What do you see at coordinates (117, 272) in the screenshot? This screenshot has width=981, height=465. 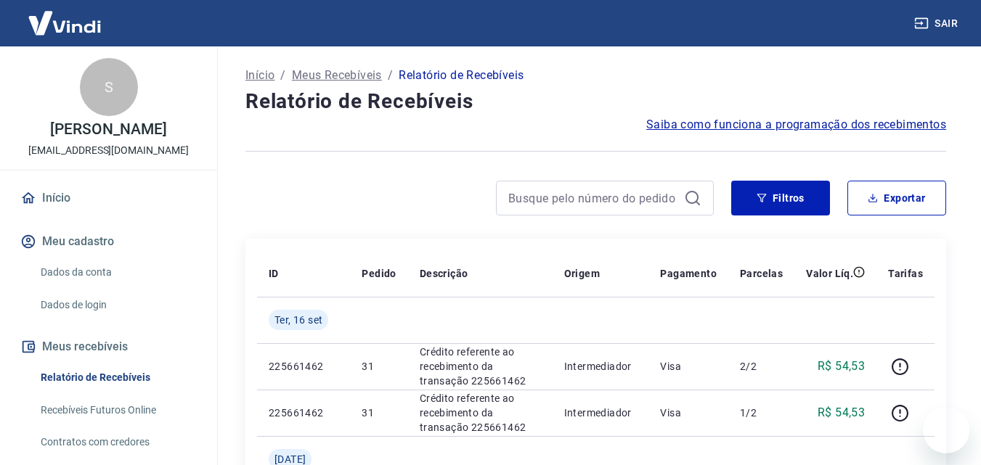 I see `a: Dados da conta` at bounding box center [117, 272].